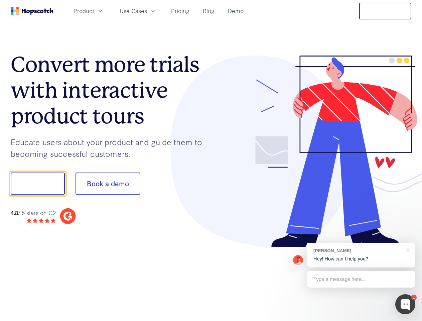 Image resolution: width=422 pixels, height=321 pixels. I want to click on div: Type a message here..., so click(361, 279).